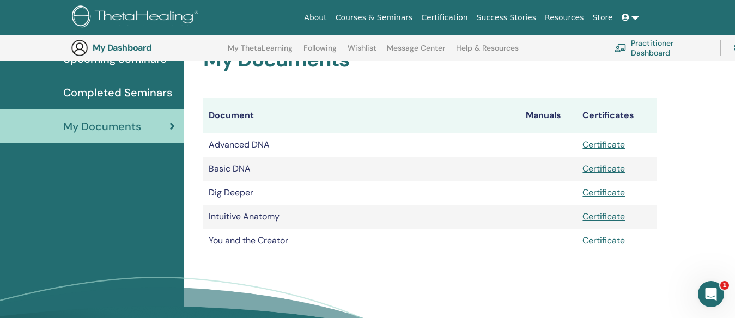 The width and height of the screenshot is (735, 318). I want to click on a: Courses & Seminars, so click(375, 17).